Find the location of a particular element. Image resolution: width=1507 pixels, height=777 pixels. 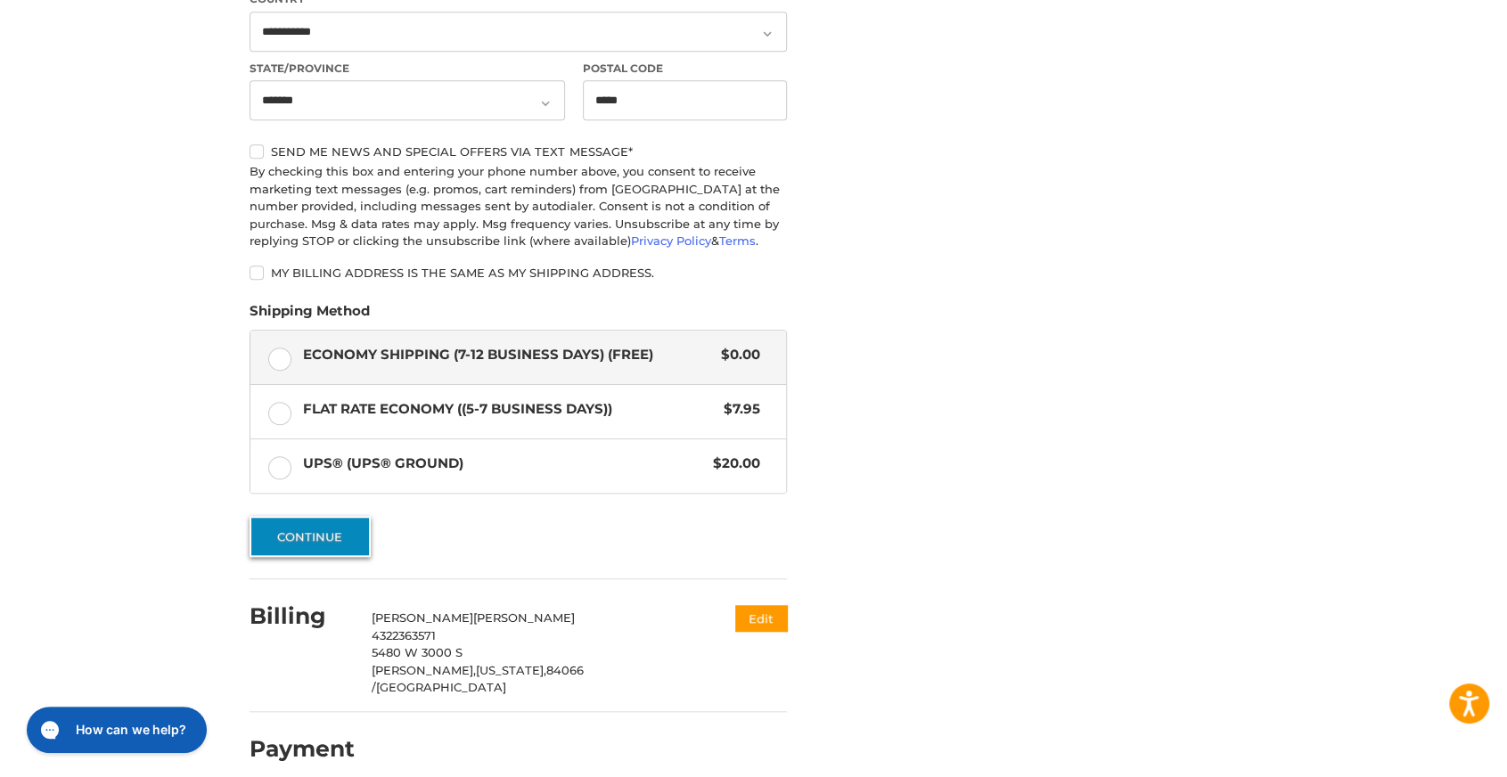

span: $7.95 is located at coordinates (737, 409).